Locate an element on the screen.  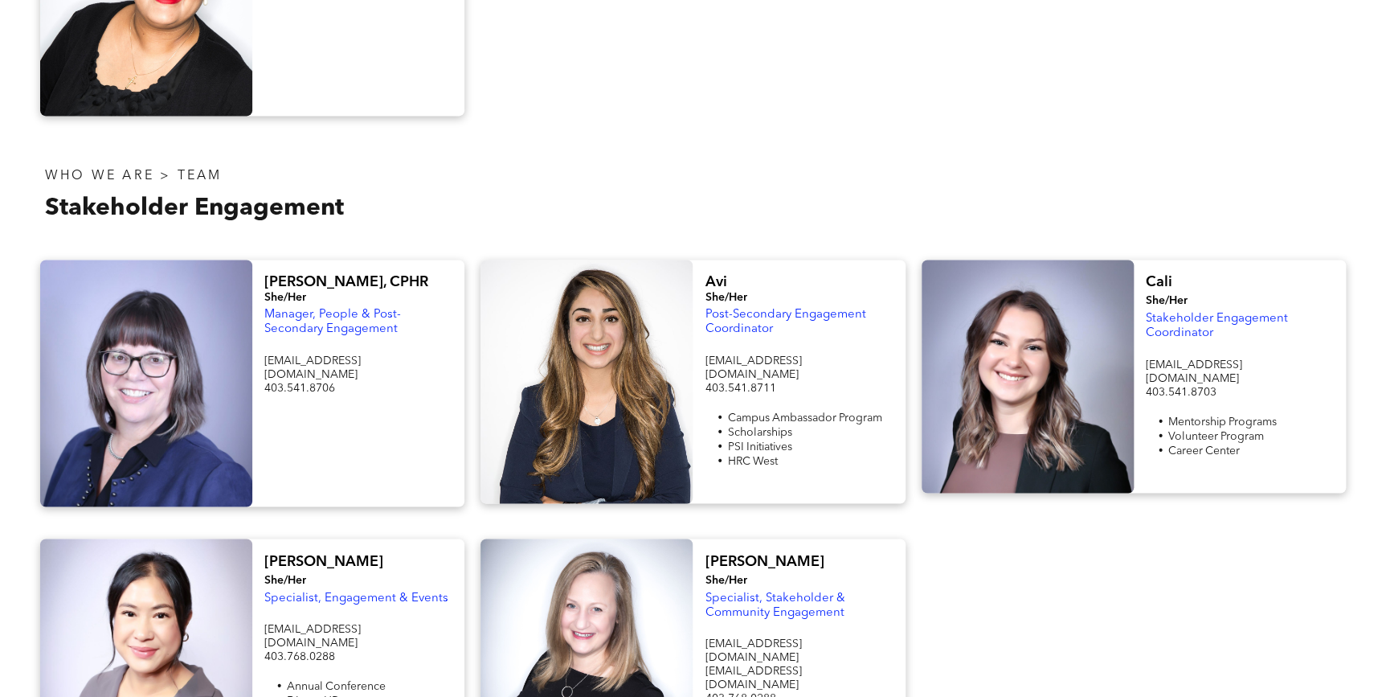
span: 403.768.0288 is located at coordinates (300, 656).